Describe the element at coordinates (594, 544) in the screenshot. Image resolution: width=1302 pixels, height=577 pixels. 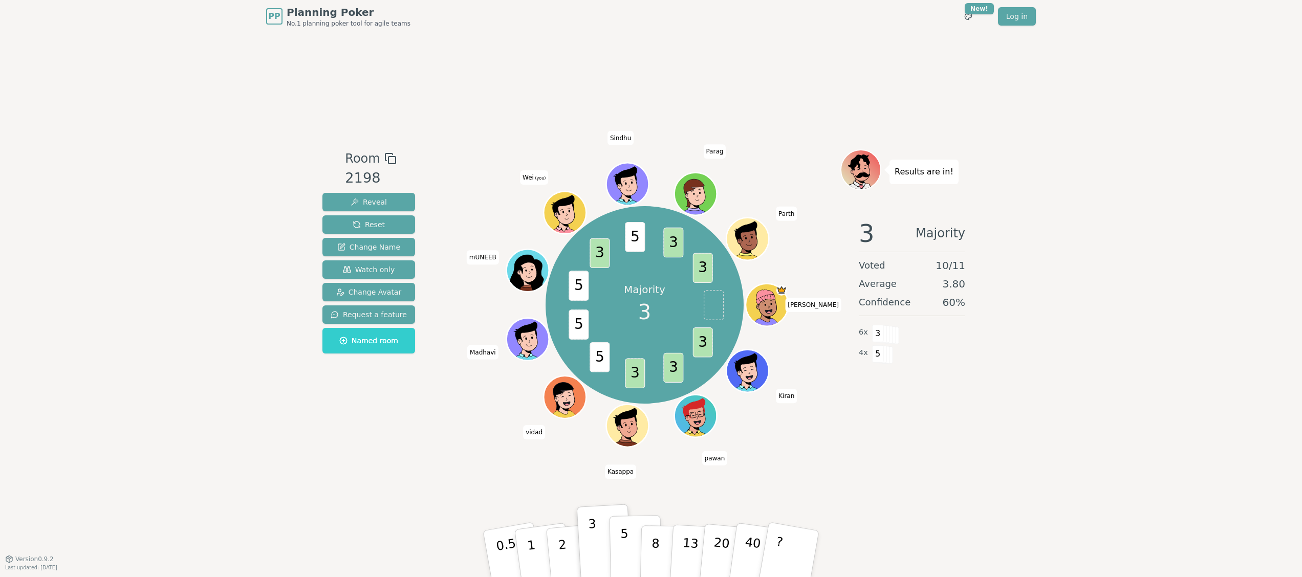
I see `p: 3` at that location.